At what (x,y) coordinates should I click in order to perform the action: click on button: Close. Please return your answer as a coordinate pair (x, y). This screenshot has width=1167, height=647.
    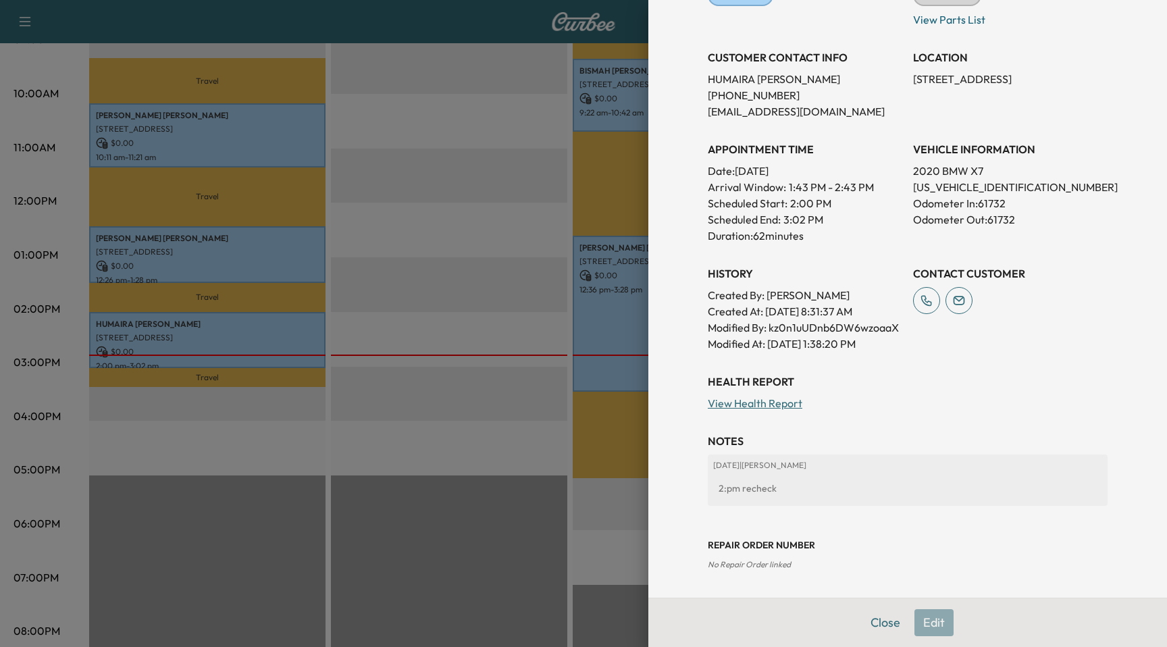
    Looking at the image, I should click on (885, 622).